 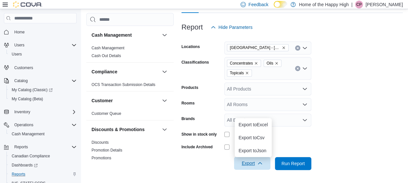 What do you see at coordinates (253, 150) in the screenshot?
I see `button: Export toJson` at bounding box center [253, 150].